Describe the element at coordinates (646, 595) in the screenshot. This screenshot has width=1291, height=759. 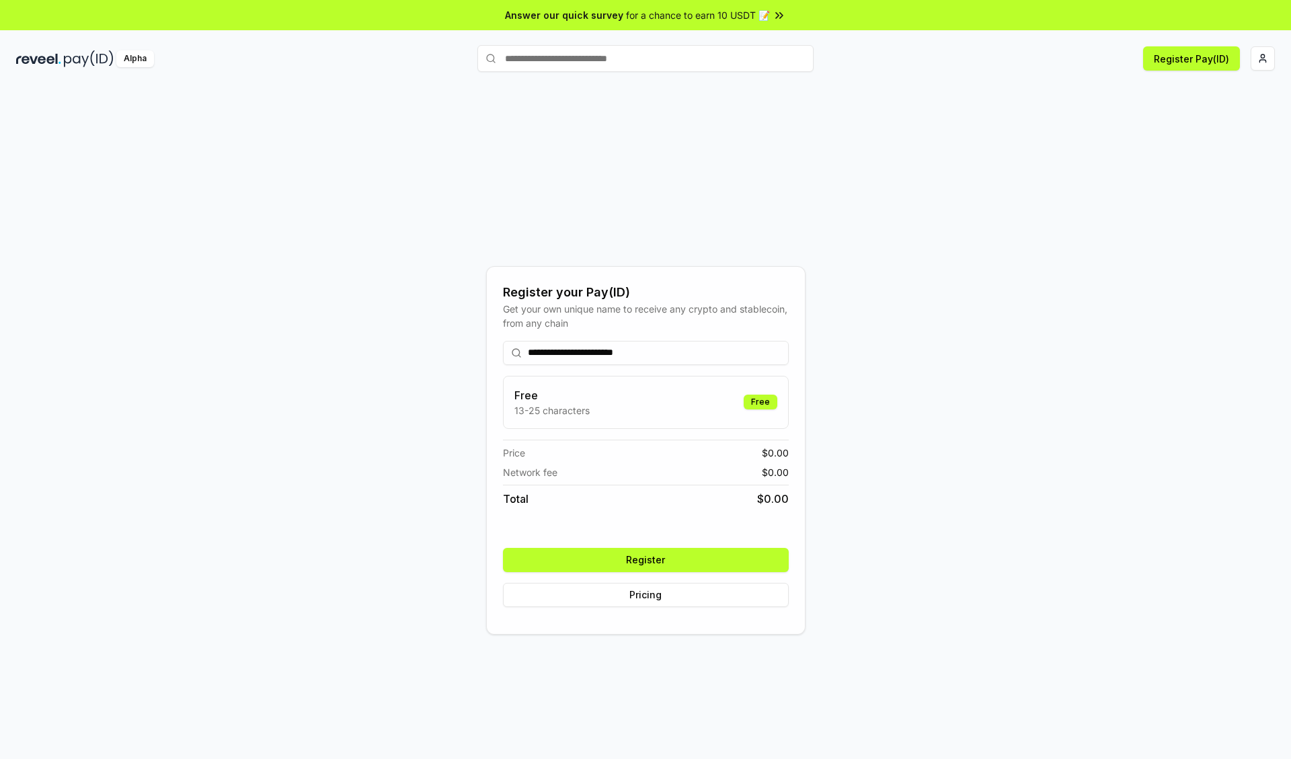
I see `button: Pricing` at that location.